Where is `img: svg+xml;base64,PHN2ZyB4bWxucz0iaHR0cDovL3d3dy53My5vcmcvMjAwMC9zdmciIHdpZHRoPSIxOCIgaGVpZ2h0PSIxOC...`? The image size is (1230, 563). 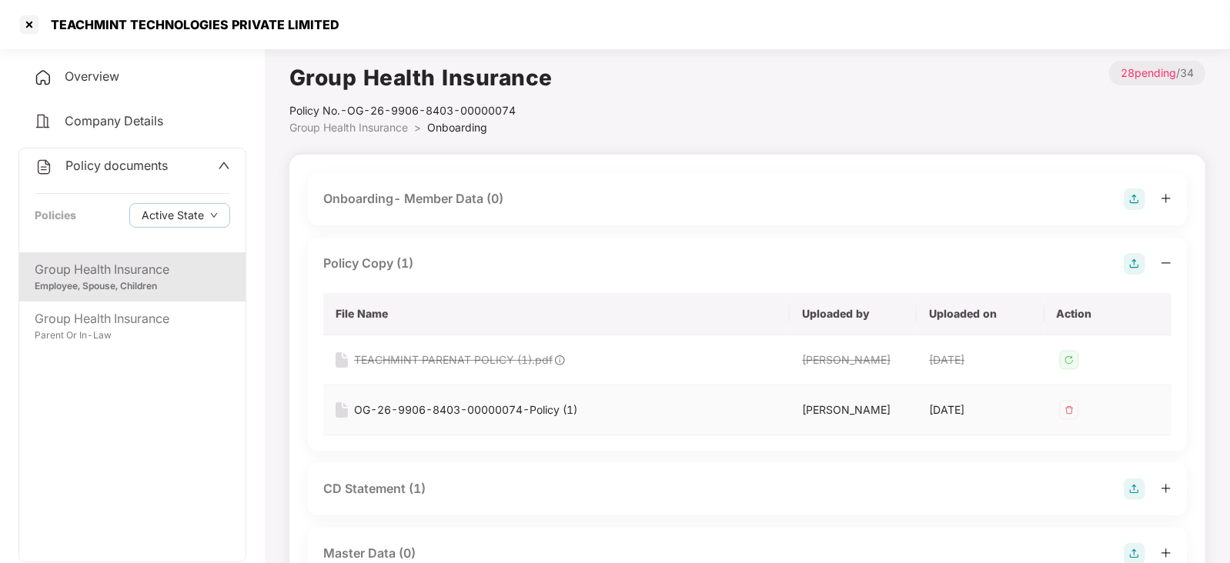 img: svg+xml;base64,PHN2ZyB4bWxucz0iaHR0cDovL3d3dy53My5vcmcvMjAwMC9zdmciIHdpZHRoPSIxOCIgaGVpZ2h0PSIxOC... is located at coordinates (559, 360).